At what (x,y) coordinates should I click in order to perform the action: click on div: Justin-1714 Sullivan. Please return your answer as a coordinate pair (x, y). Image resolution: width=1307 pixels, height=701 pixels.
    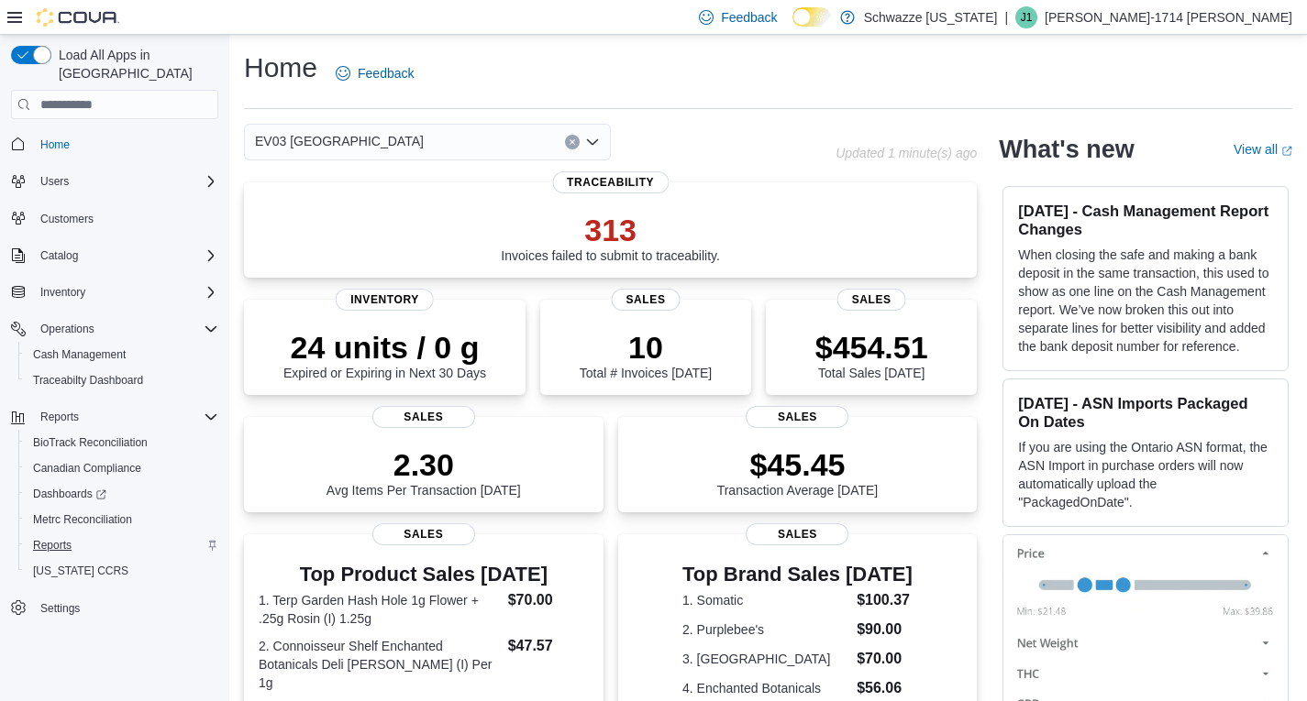
    Looking at the image, I should click on (1026, 17).